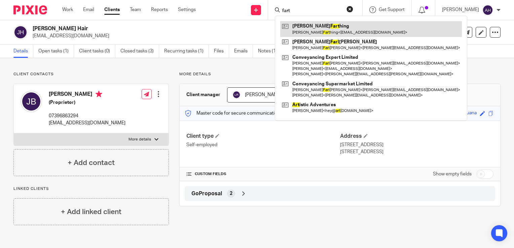  I want to click on h3: Client manager, so click(203, 95).